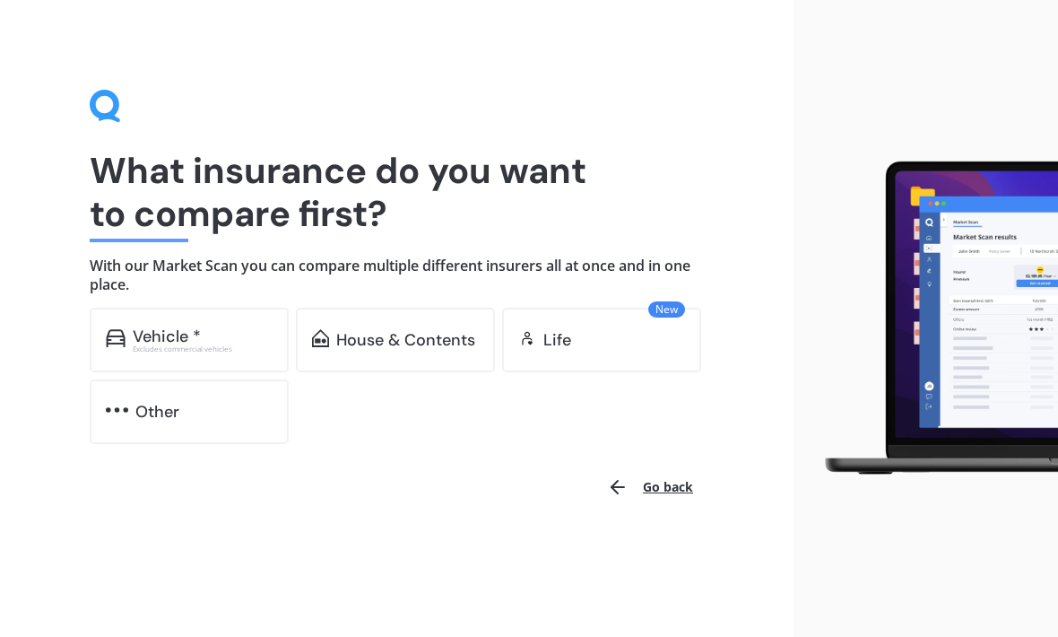 This screenshot has height=637, width=1058. What do you see at coordinates (527, 338) in the screenshot?
I see `img: life.f720d6a2d7cdcd3ad642.svg` at bounding box center [527, 338].